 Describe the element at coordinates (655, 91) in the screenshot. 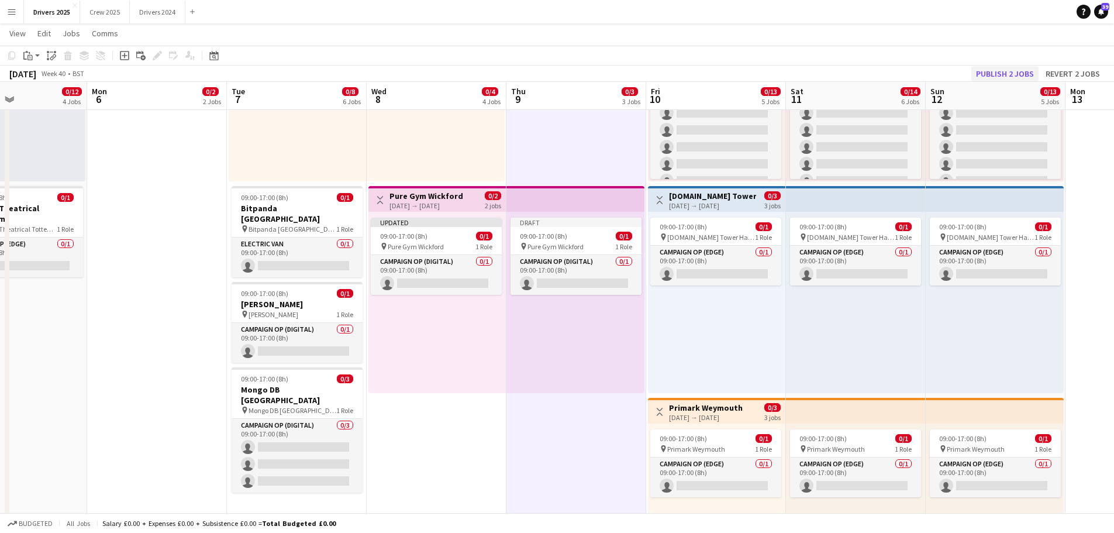

I see `span: Fri` at that location.